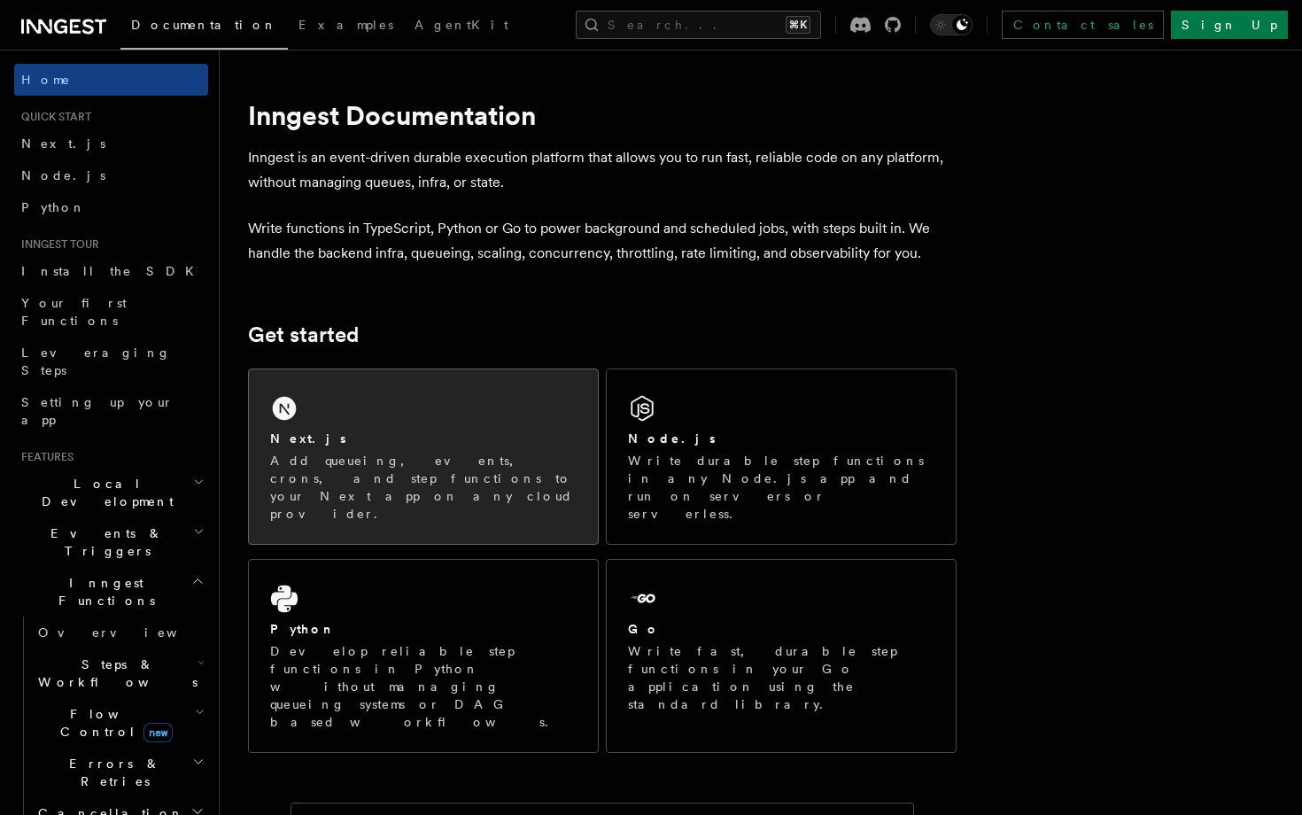  What do you see at coordinates (46, 80) in the screenshot?
I see `span: Home` at bounding box center [46, 80].